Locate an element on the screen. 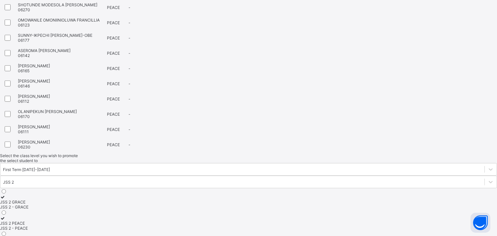 This screenshot has height=236, width=497. span: OMOWANILE OMONIINIOLUWA FRANCILLIA is located at coordinates (62, 20).